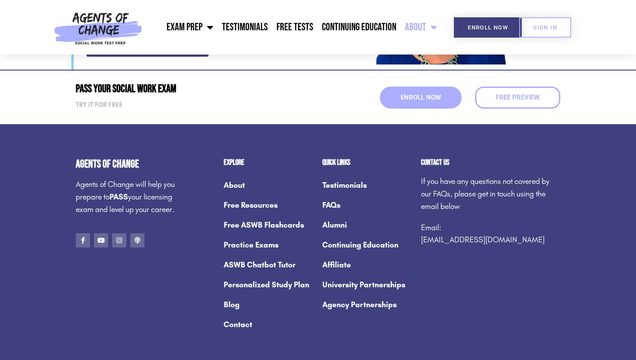  What do you see at coordinates (269, 245) in the screenshot?
I see `a: Practice Exams` at bounding box center [269, 245].